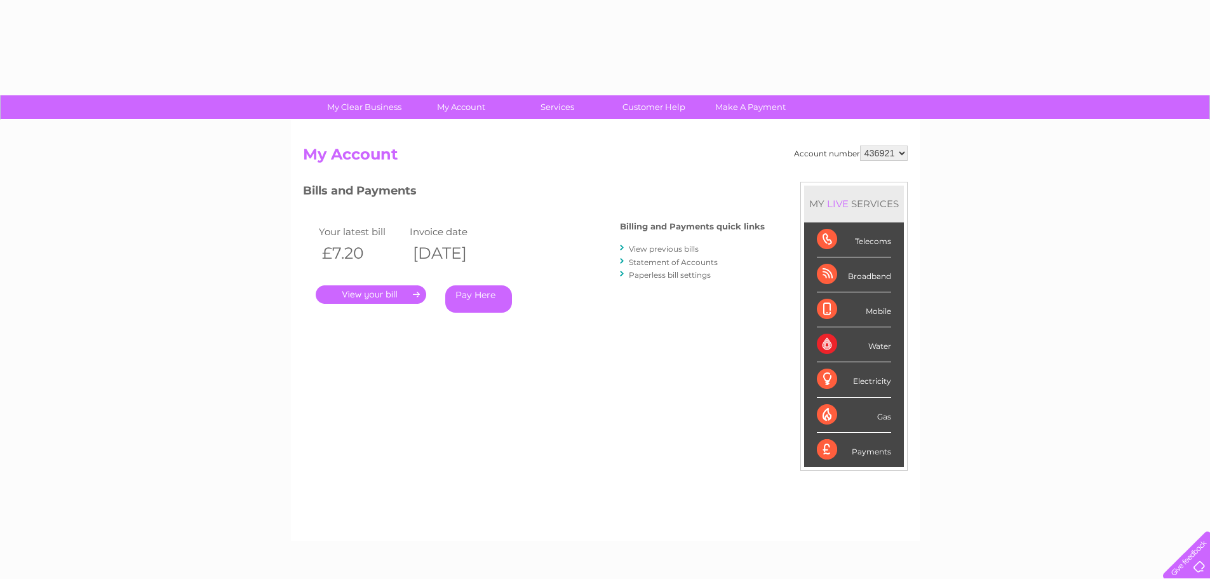  What do you see at coordinates (653, 107) in the screenshot?
I see `a: Customer Help` at bounding box center [653, 107].